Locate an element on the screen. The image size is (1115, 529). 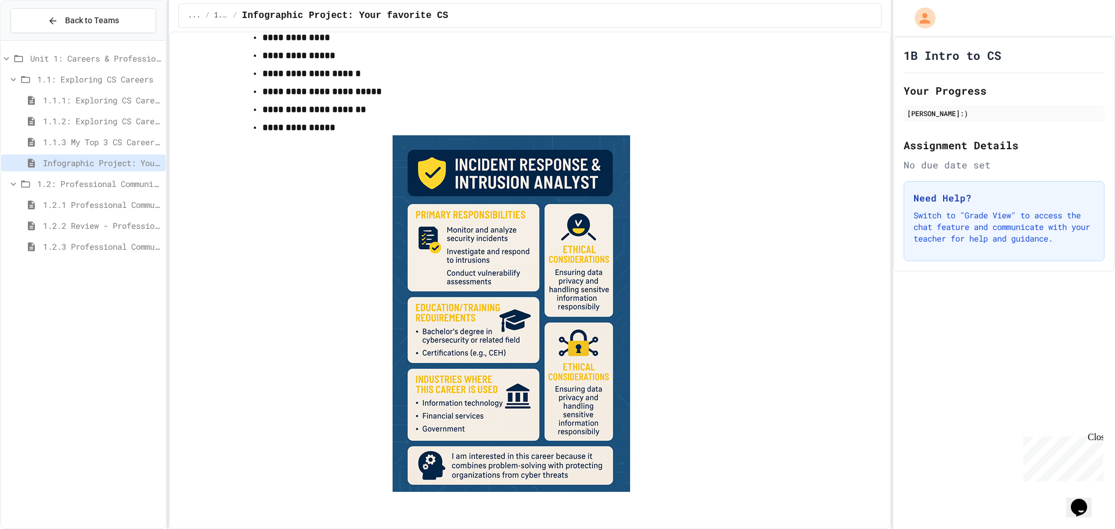
div: My Account is located at coordinates (921, 18).